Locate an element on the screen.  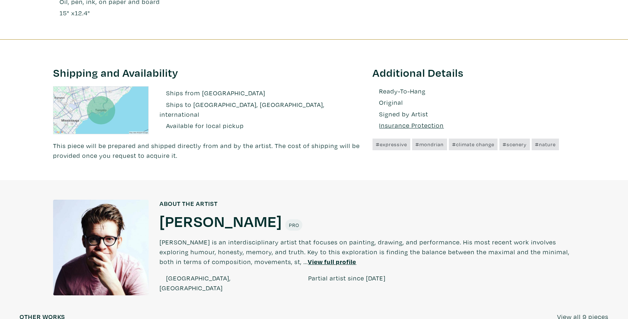
a: View full profile is located at coordinates (332, 261).